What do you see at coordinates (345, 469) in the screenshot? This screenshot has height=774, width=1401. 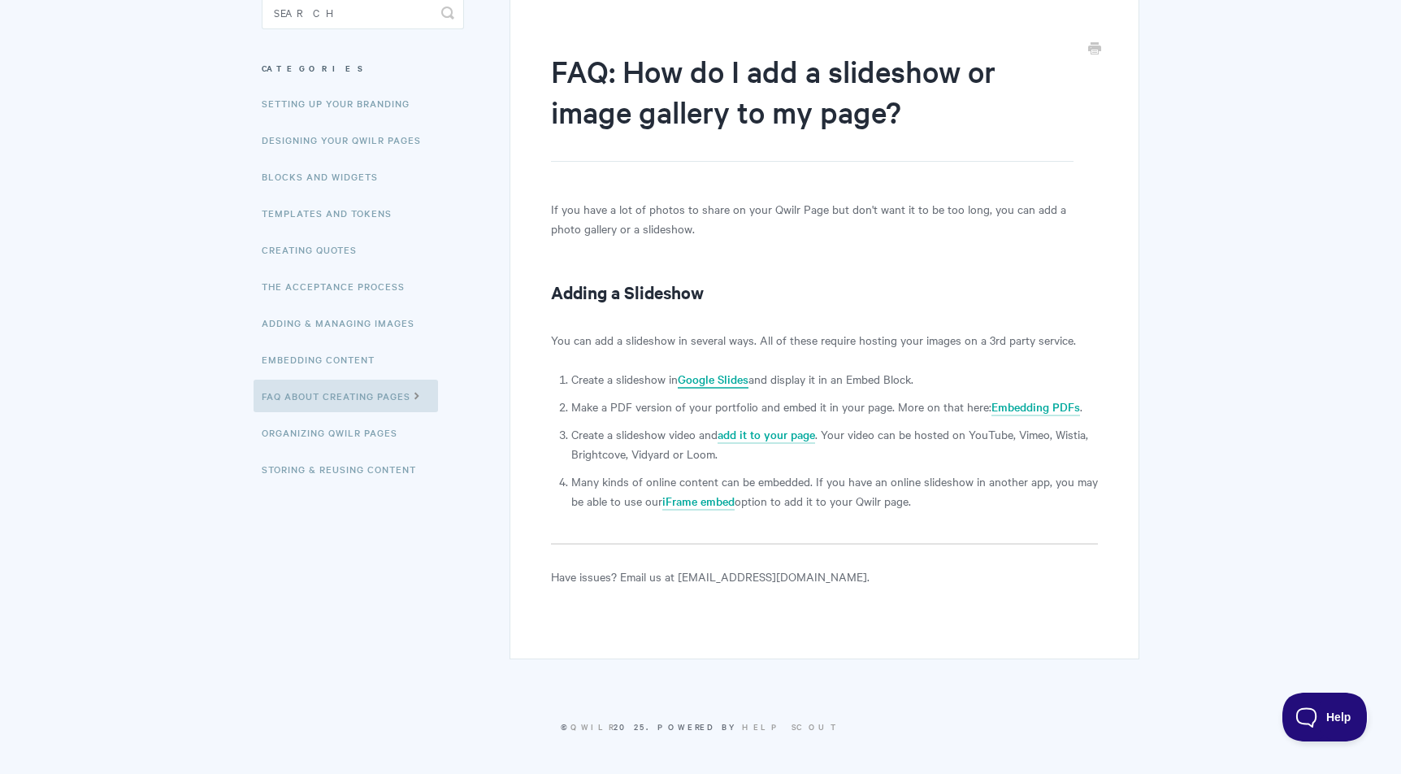 I see `a: Storing & Reusing Content` at bounding box center [345, 469].